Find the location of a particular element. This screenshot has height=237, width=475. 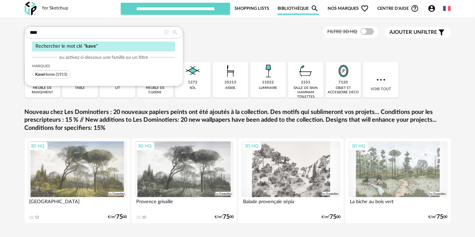

div: Balade provençale sépia is located at coordinates (291, 204).